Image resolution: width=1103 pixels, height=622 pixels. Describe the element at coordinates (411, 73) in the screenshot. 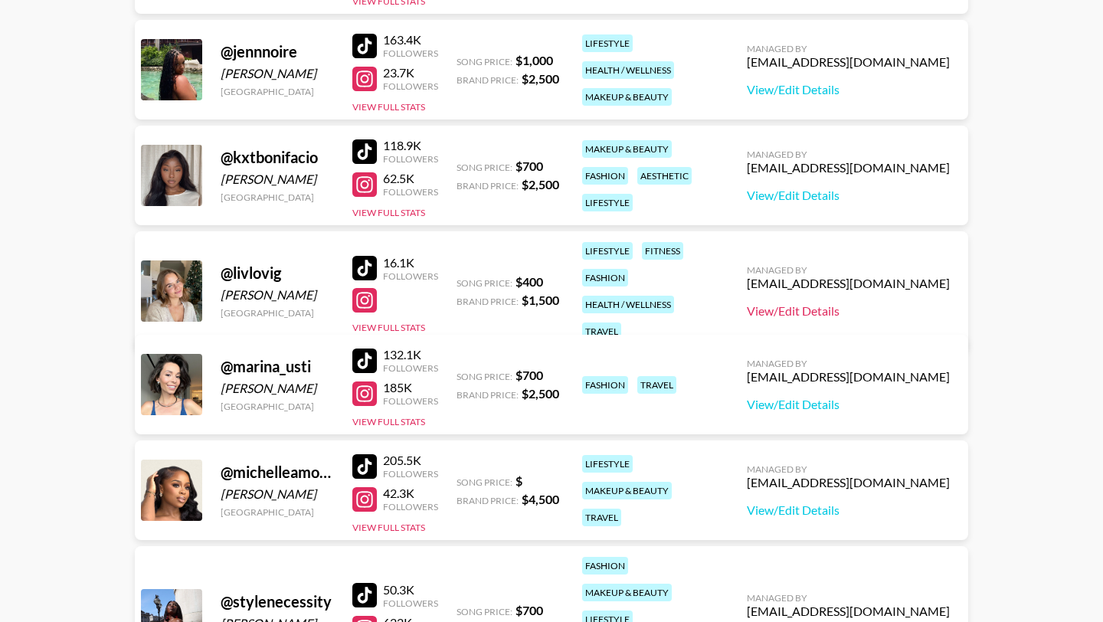

I see `div: 23.7K` at that location.